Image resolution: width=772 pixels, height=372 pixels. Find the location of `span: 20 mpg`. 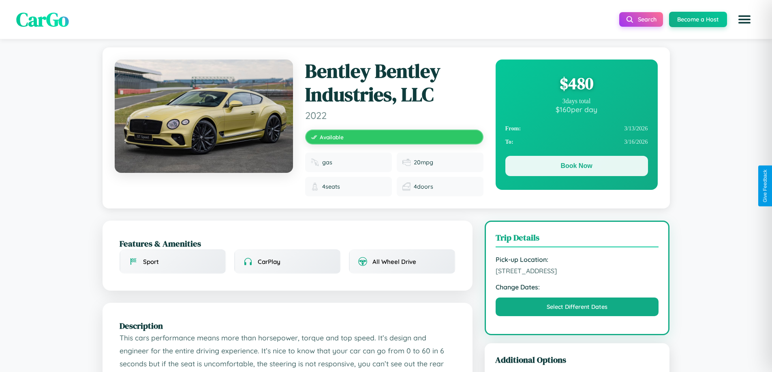

span: 20 mpg is located at coordinates (424, 163).